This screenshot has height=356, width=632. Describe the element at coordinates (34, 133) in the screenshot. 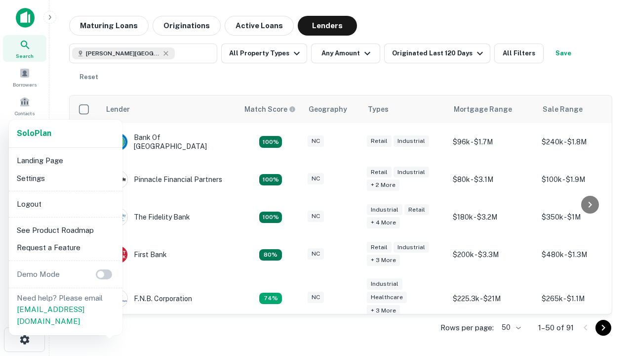

I see `a: SoloPlan` at that location.